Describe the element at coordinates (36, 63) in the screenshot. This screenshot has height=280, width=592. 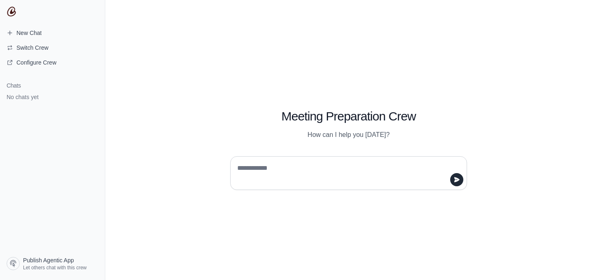
I see `span: Configure Crew` at that location.